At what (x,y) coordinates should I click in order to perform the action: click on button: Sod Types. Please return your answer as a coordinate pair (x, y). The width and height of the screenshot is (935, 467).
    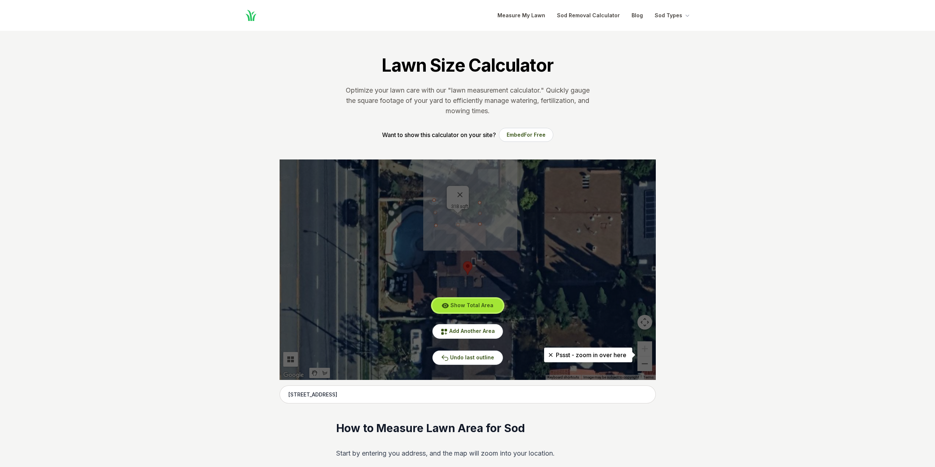
    Looking at the image, I should click on (673, 15).